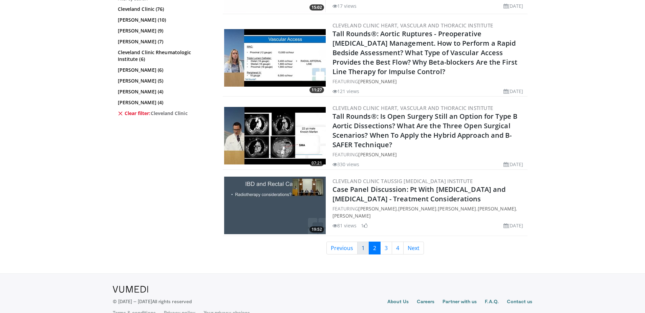 Image resolution: width=645 pixels, height=313 pixels. What do you see at coordinates (317, 163) in the screenshot?
I see `span: 07:21` at bounding box center [317, 163].